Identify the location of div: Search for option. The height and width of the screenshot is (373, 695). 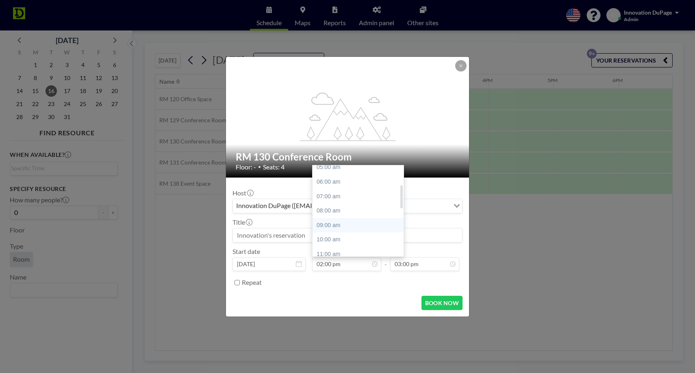
(347, 206).